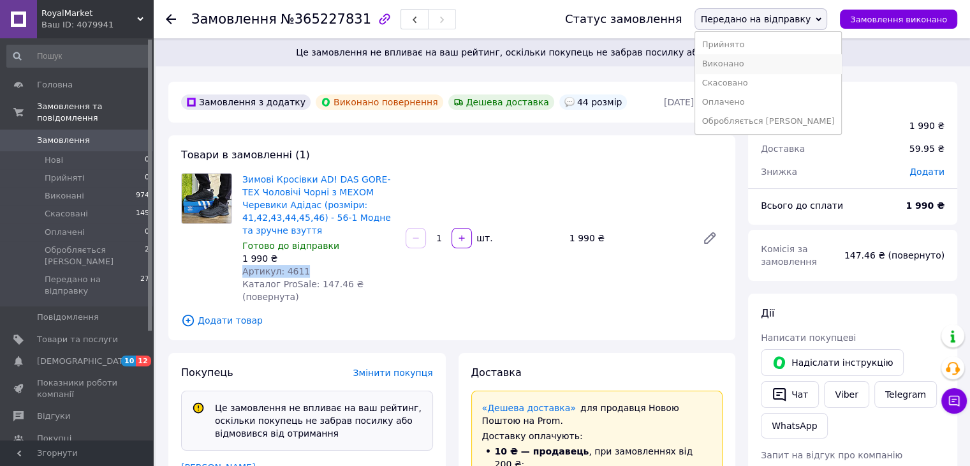 This screenshot has width=970, height=466. What do you see at coordinates (927, 149) in the screenshot?
I see `div: 59.95 ₴` at bounding box center [927, 149].